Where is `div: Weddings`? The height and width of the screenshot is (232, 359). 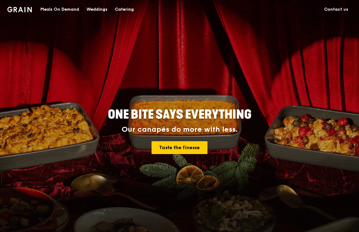
div: Weddings is located at coordinates (97, 9).